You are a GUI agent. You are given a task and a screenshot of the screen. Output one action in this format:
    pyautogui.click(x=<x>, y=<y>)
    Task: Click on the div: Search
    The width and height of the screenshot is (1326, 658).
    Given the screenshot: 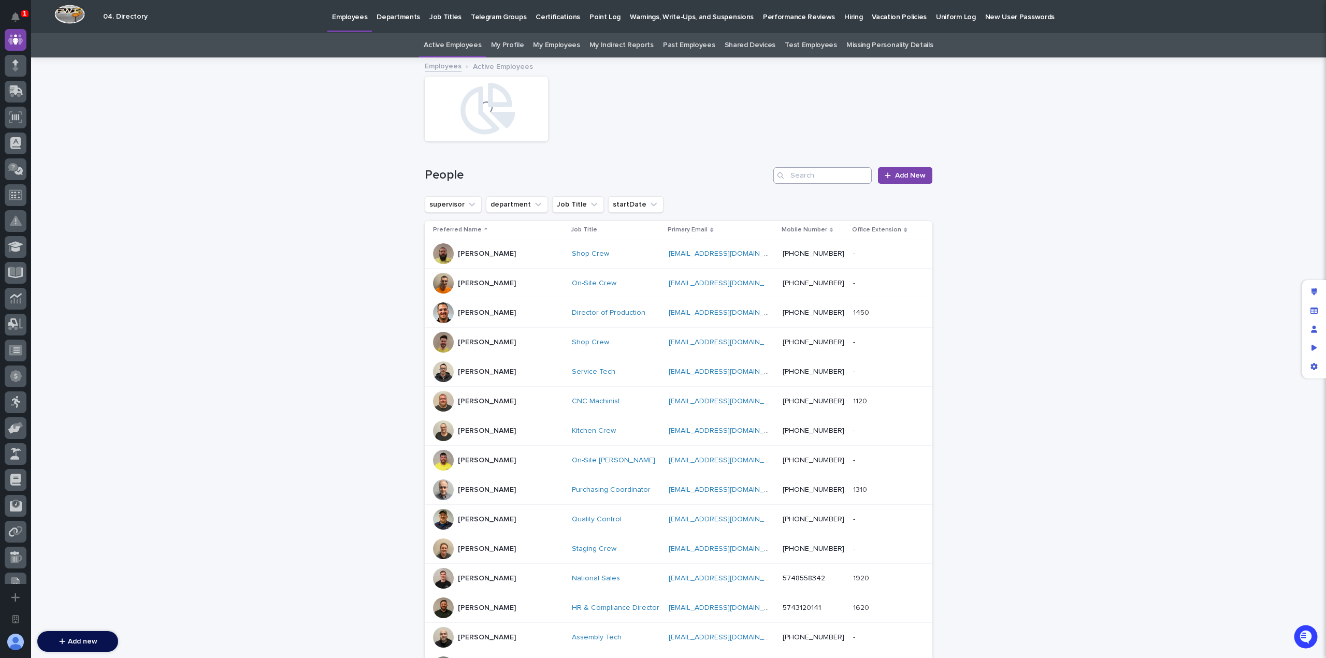 What is the action you would take?
    pyautogui.click(x=822, y=176)
    